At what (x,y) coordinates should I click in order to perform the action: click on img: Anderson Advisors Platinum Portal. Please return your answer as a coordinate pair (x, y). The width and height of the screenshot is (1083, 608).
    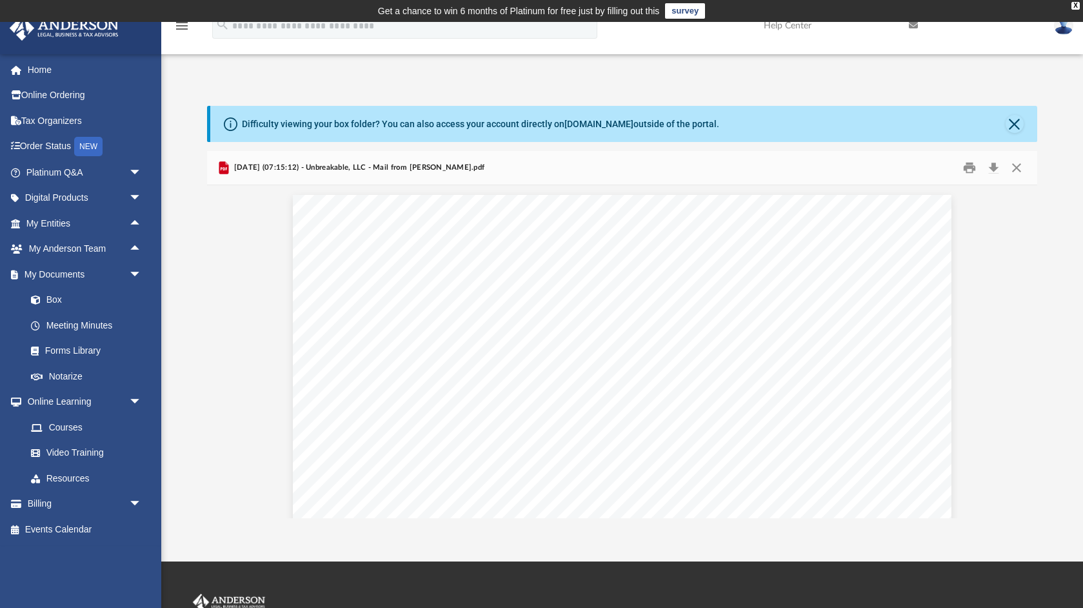
    Looking at the image, I should click on (64, 28).